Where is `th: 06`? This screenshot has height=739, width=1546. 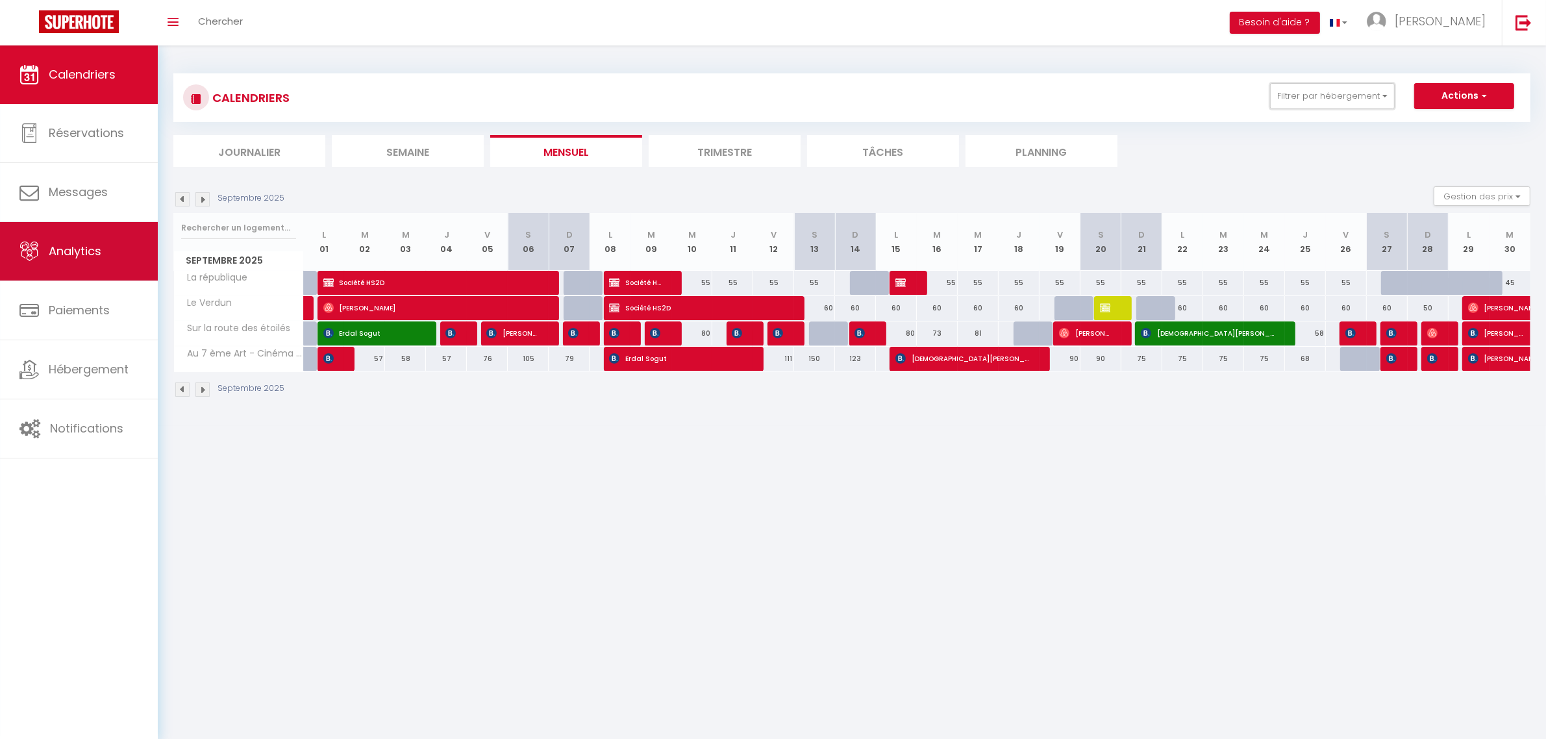 th: 06 is located at coordinates (528, 241).